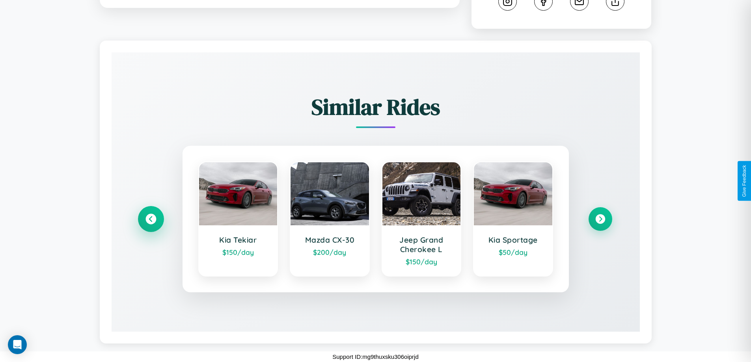 This screenshot has width=751, height=362. I want to click on a: Mazda CX-30$200/day, so click(329, 219).